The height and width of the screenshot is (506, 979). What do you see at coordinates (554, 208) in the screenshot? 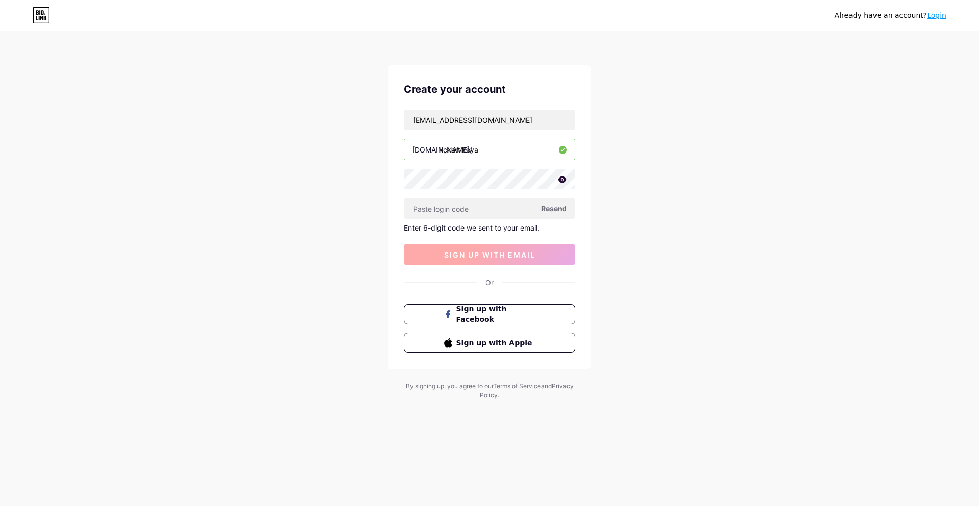
I see `span: Resend` at bounding box center [554, 208].